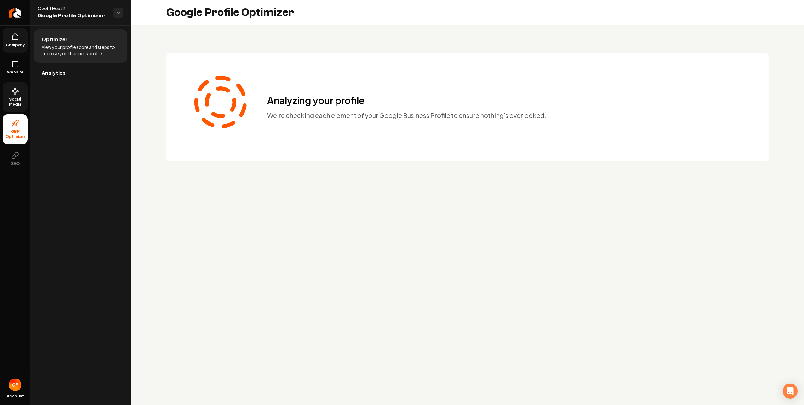  Describe the element at coordinates (54, 73) in the screenshot. I see `span: Analytics` at that location.